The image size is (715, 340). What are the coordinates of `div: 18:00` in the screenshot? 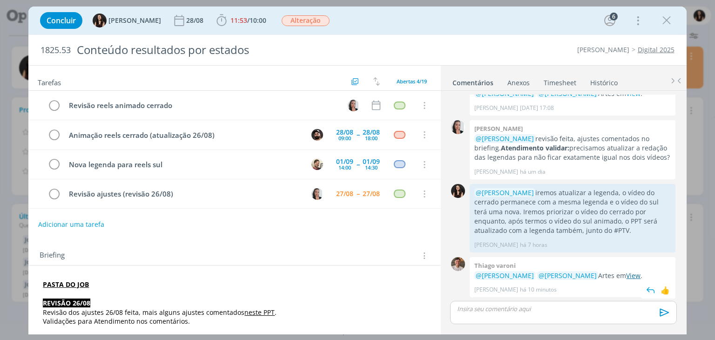 It's located at (371, 138).